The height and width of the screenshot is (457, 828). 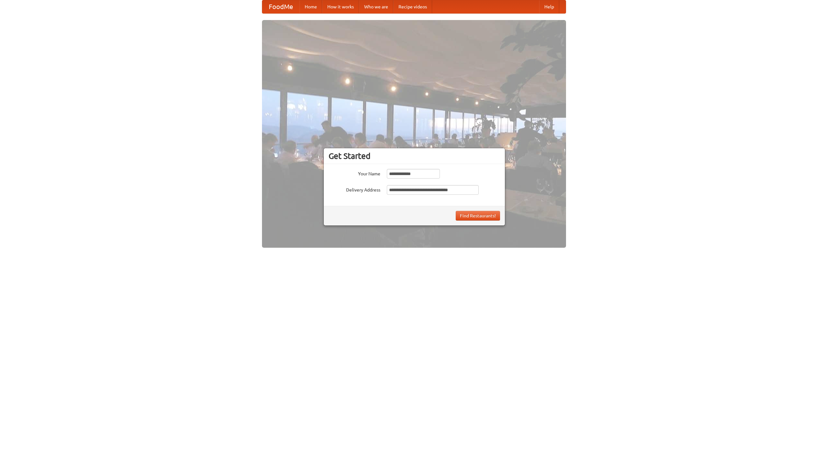 I want to click on a: Recipe videos, so click(x=413, y=7).